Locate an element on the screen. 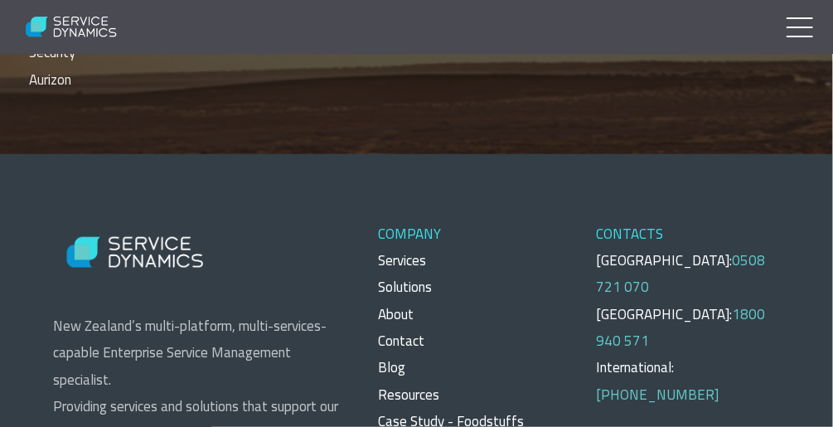  a: About is located at coordinates (395, 314).